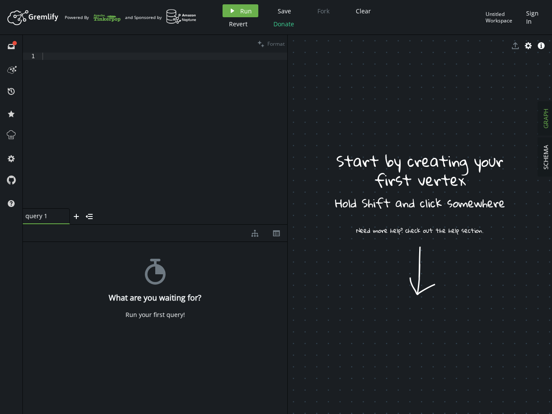  I want to click on span: Save, so click(284, 11).